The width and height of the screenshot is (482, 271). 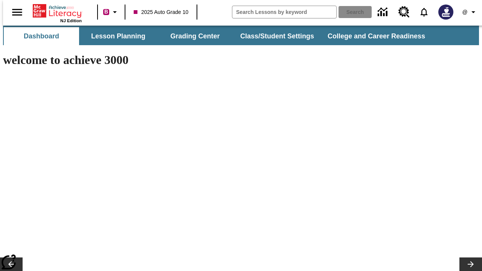 I want to click on button: Profile/Settings, so click(x=470, y=12).